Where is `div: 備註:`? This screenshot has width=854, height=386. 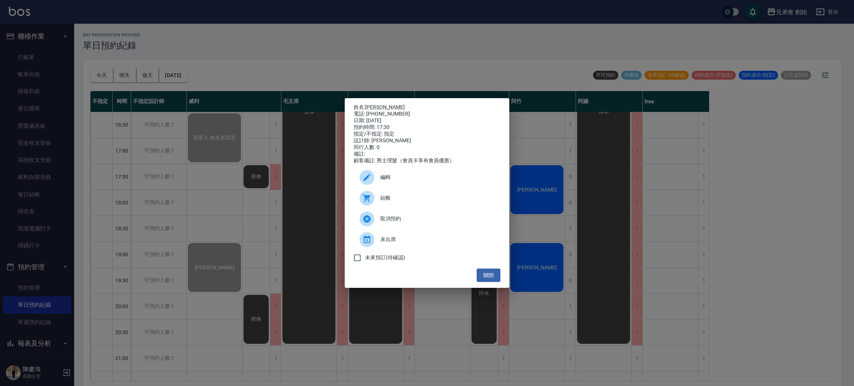
div: 備註: is located at coordinates (427, 154).